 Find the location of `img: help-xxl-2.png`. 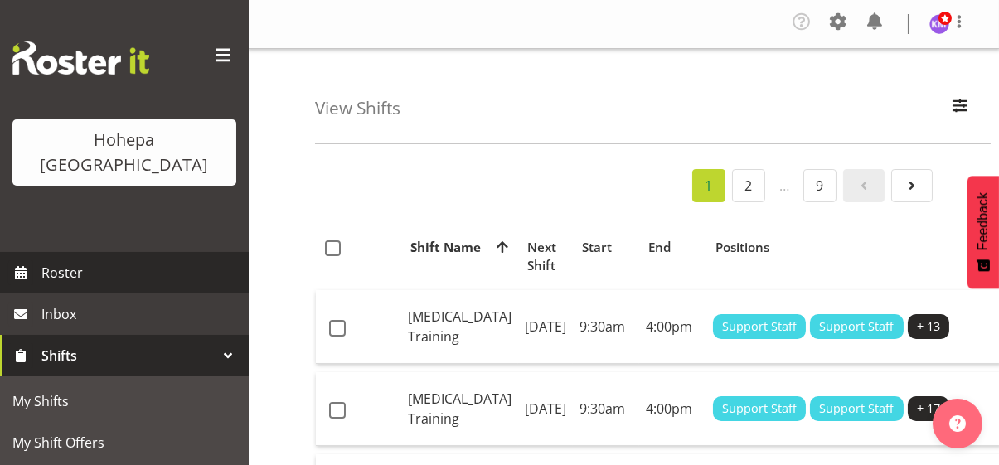

img: help-xxl-2.png is located at coordinates (958, 424).